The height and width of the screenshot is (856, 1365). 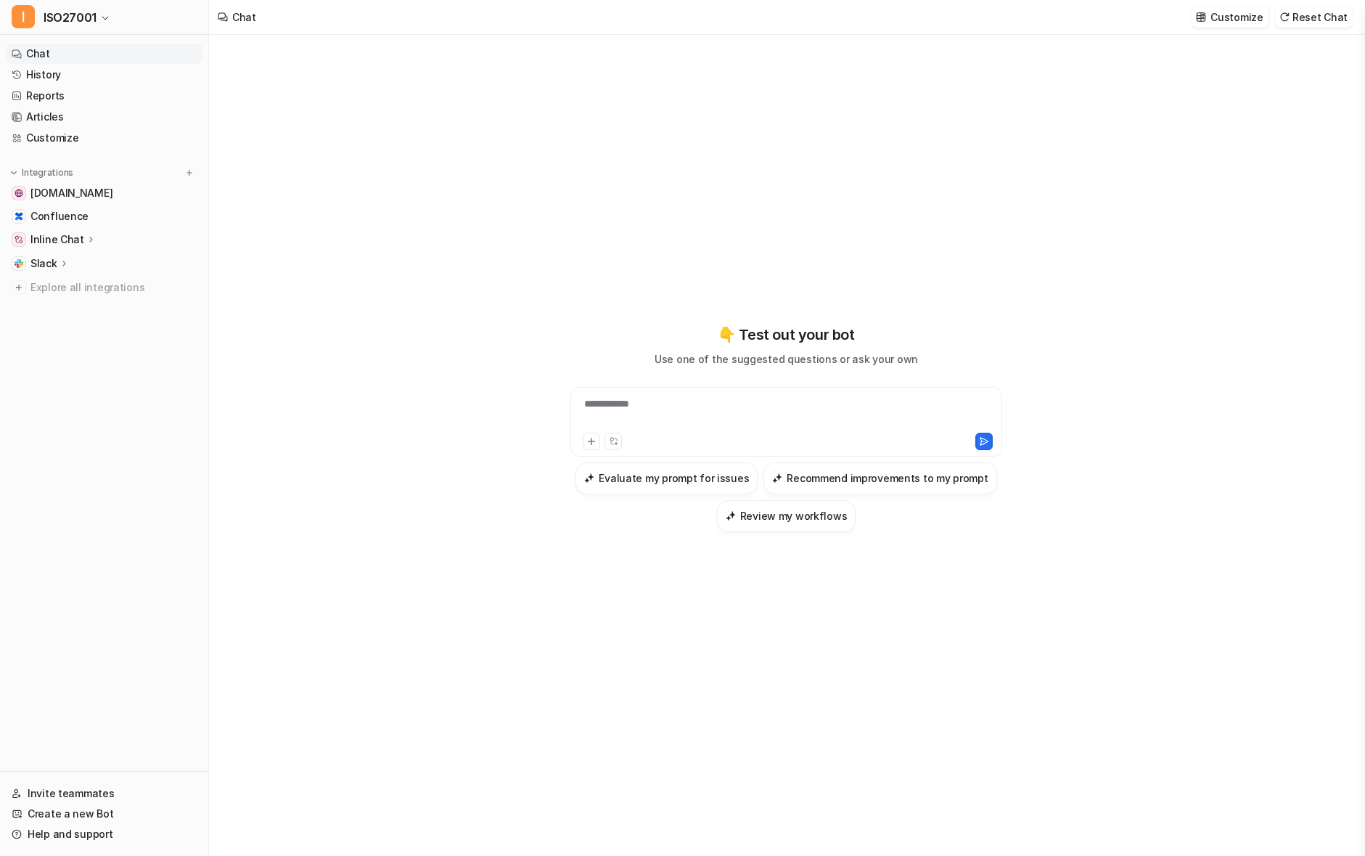 I want to click on button: Review my workflowsReview my workflows, so click(x=787, y=516).